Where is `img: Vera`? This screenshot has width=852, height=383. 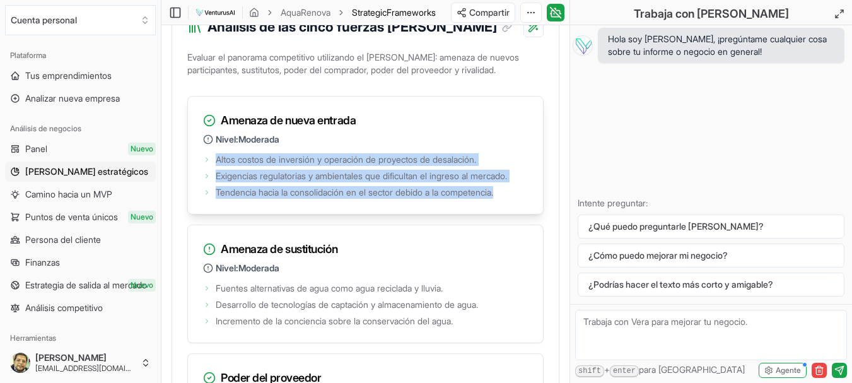 img: Vera is located at coordinates (582, 45).